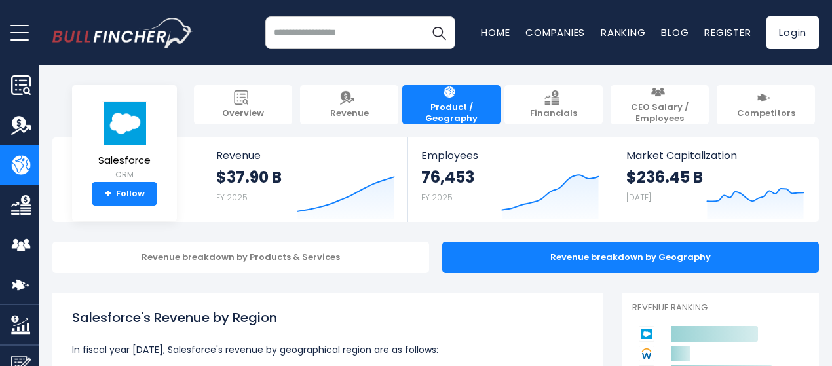 The width and height of the screenshot is (832, 366). Describe the element at coordinates (452, 105) in the screenshot. I see `a: Product / Geography` at that location.